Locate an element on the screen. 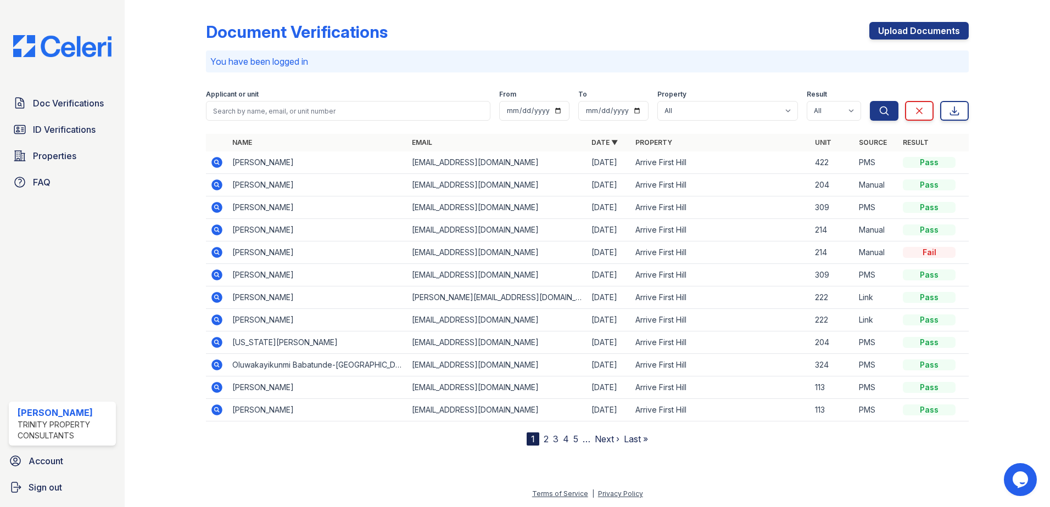 The image size is (1050, 507). a: Email is located at coordinates (422, 142).